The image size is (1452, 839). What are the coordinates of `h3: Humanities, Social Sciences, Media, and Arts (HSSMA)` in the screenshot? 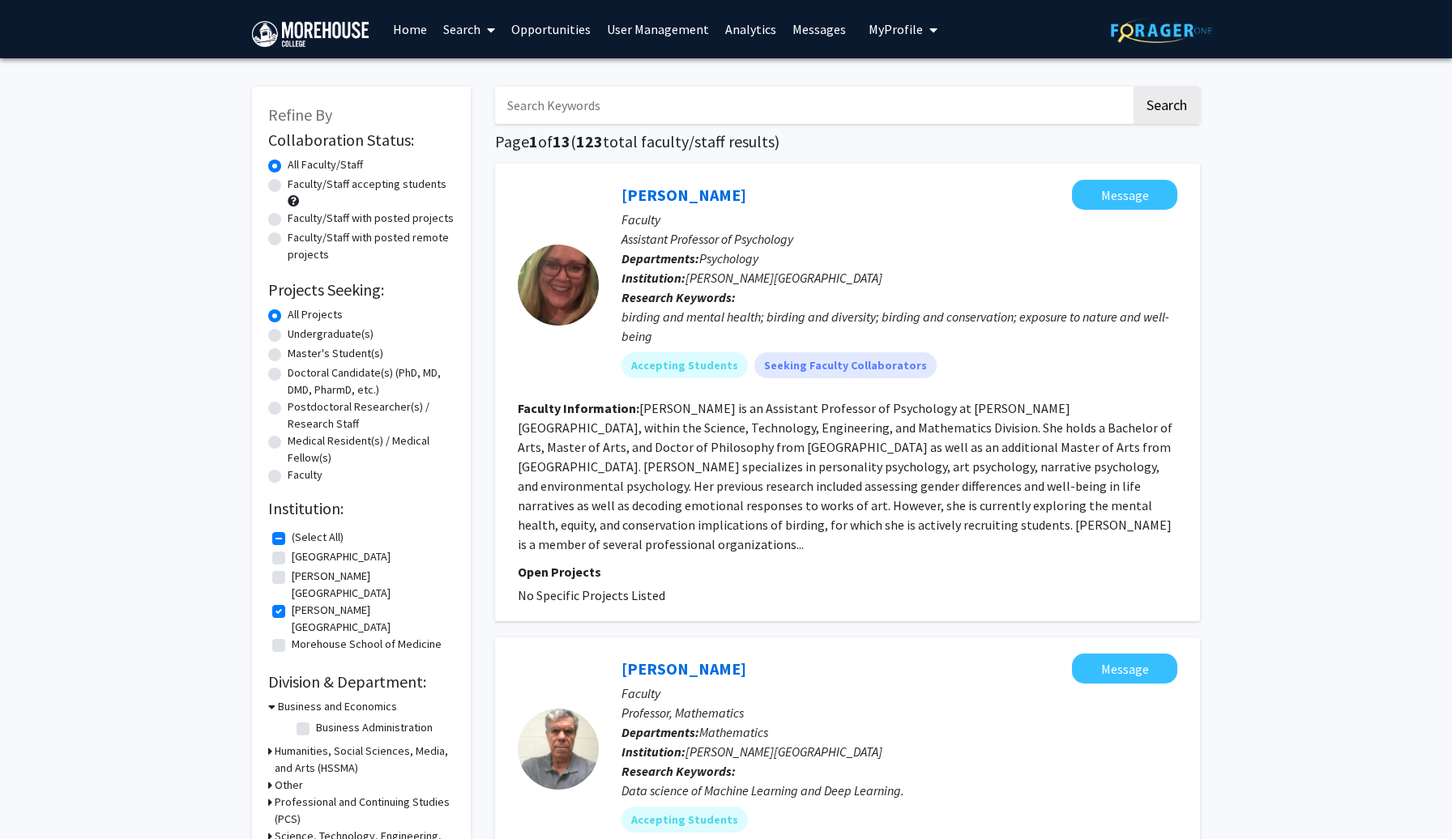 It's located at (365, 760).